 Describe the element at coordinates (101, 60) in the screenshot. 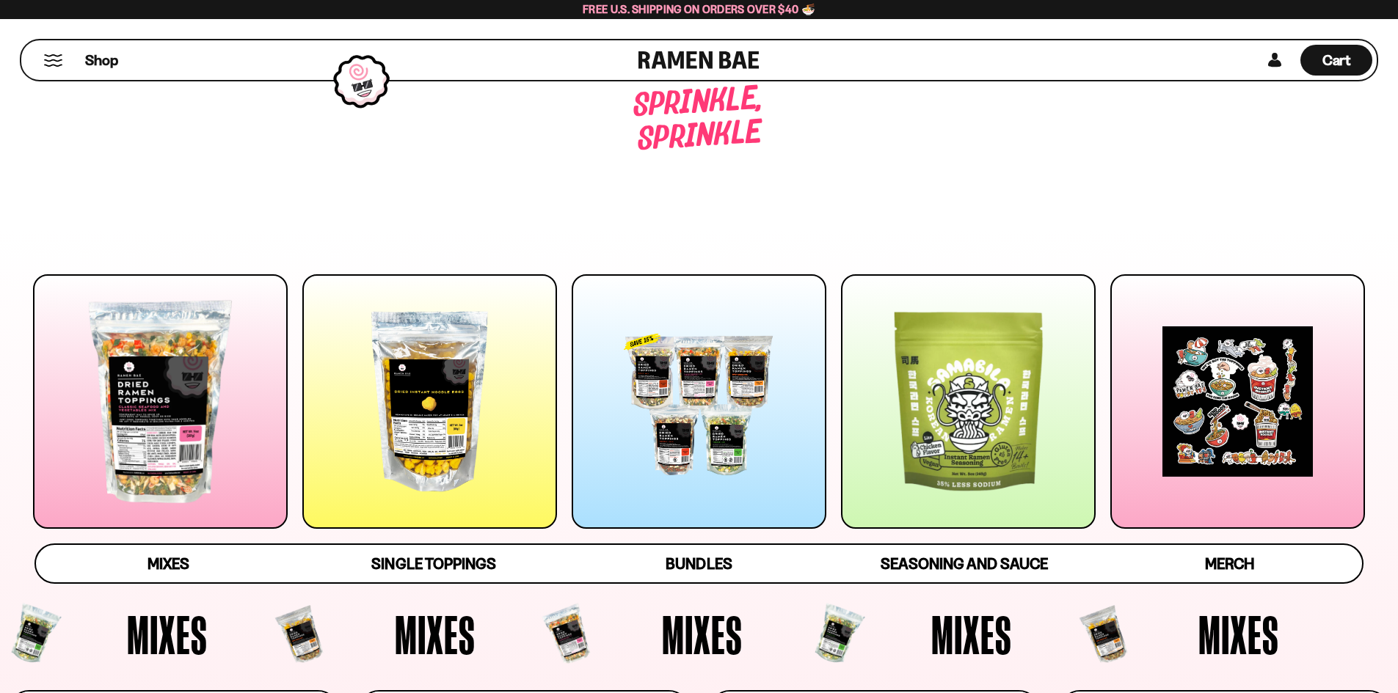

I see `span: Shop` at that location.